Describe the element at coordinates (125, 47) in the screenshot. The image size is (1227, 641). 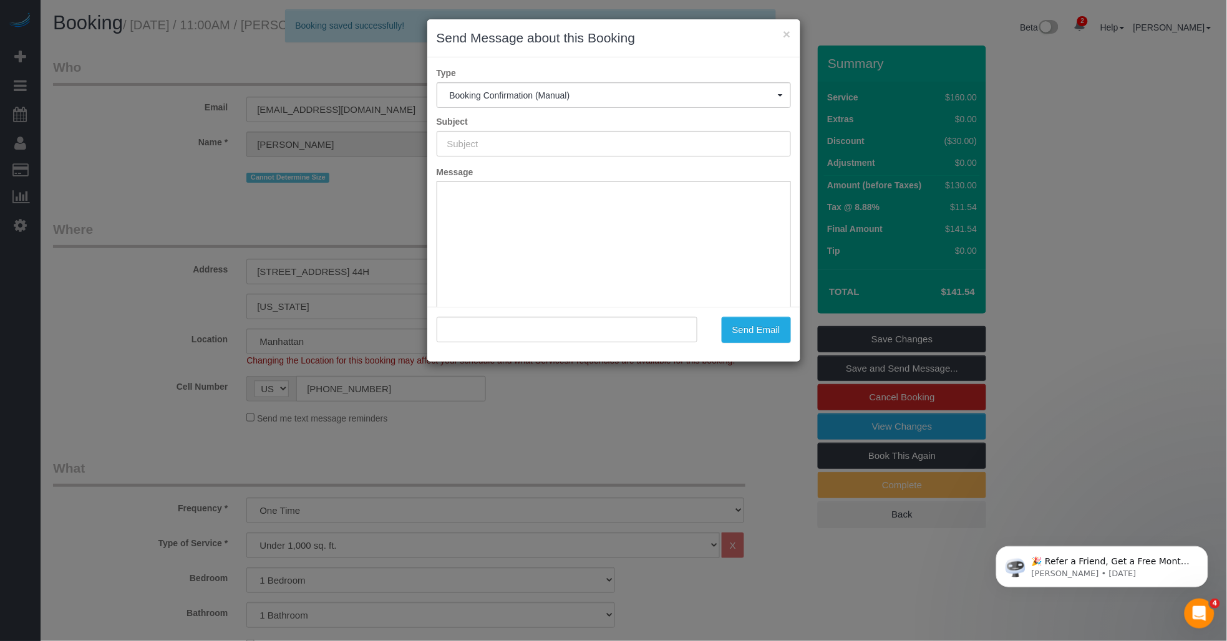
I see `div: message notification from Ellie, 4d ago. 🎉 Refer a Friend, Get a Free Month! 🎉 Love Automaid? Sha...` at that location.